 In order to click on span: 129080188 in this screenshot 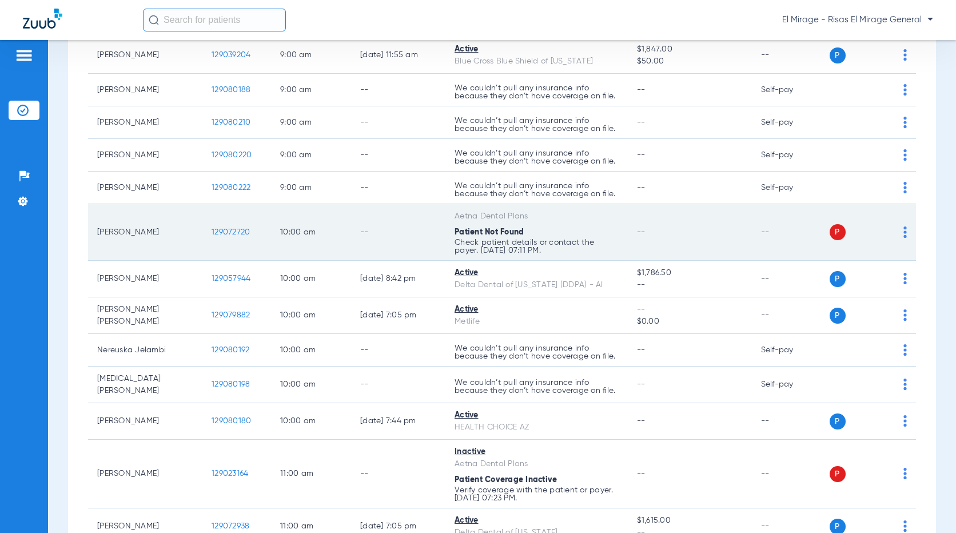, I will do `click(231, 90)`.